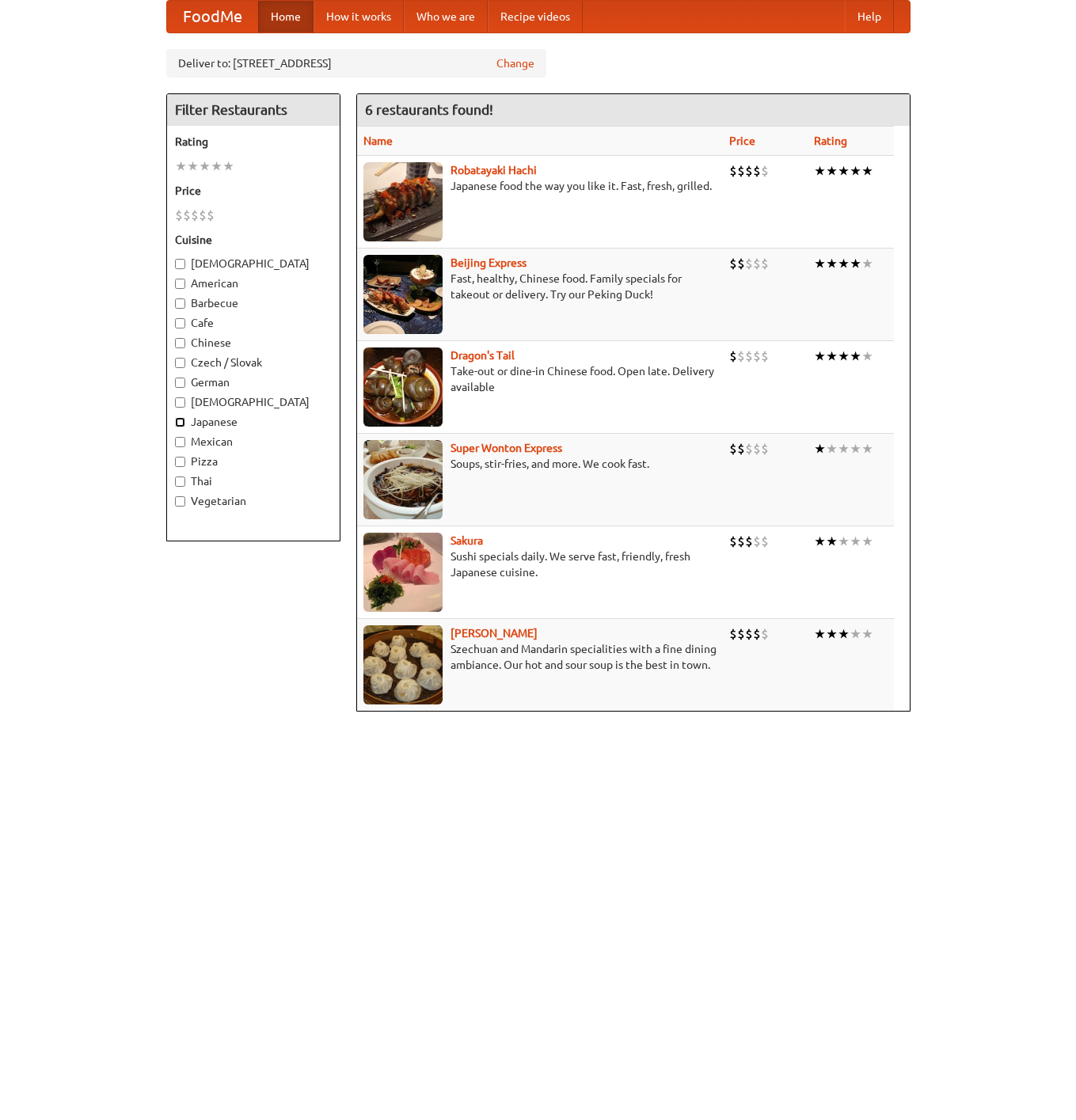 The width and height of the screenshot is (1076, 1120). Describe the element at coordinates (540, 186) in the screenshot. I see `p: Japanese food the way you like it. Fast, fresh, grilled.` at that location.